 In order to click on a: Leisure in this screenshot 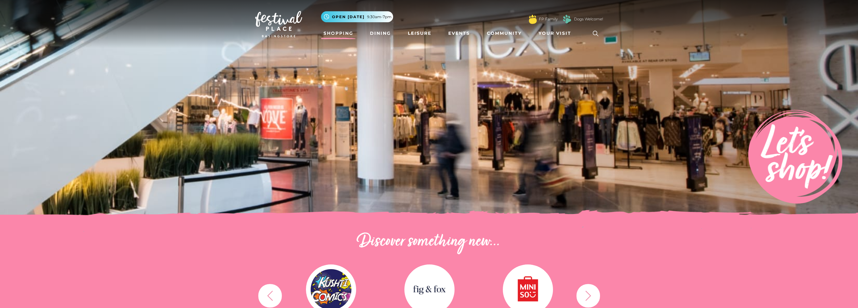, I will do `click(420, 33)`.